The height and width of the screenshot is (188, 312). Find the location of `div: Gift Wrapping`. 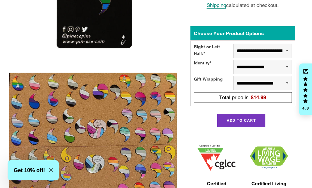

div: Gift Wrapping is located at coordinates (214, 83).